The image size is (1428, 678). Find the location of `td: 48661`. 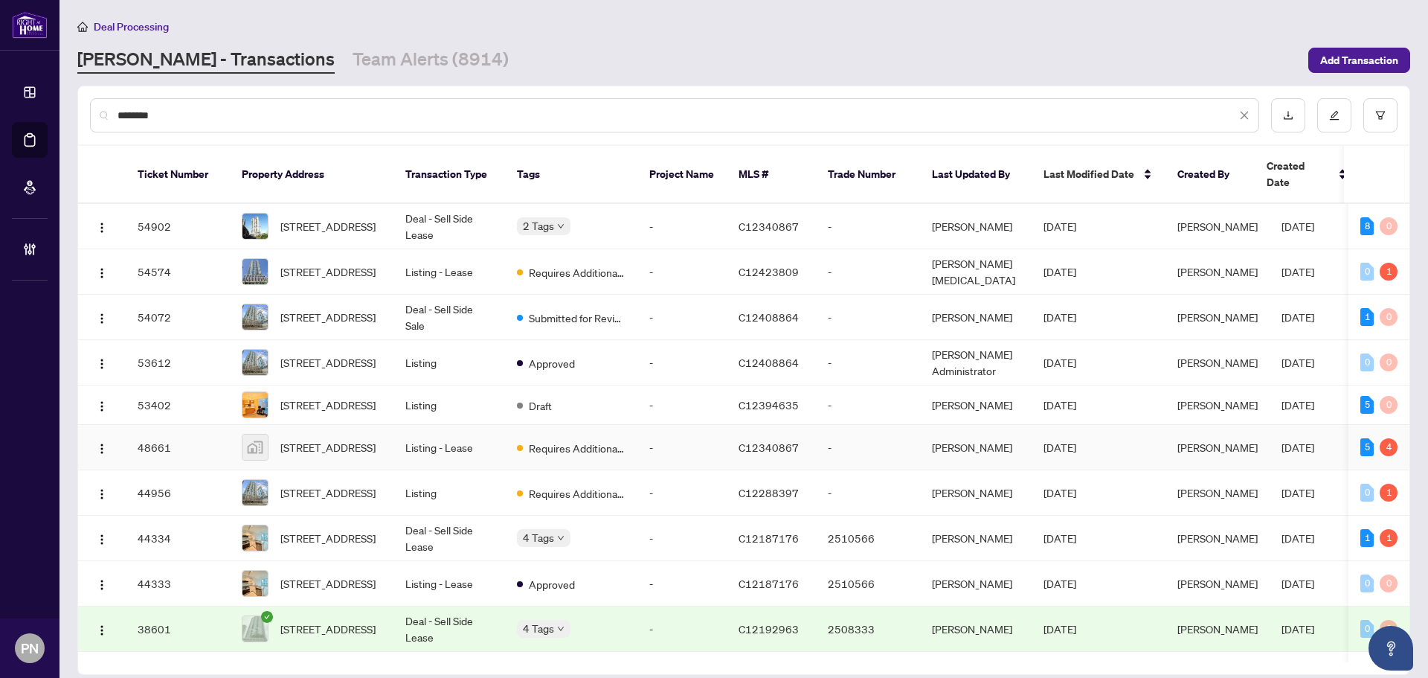

td: 48661 is located at coordinates (178, 447).